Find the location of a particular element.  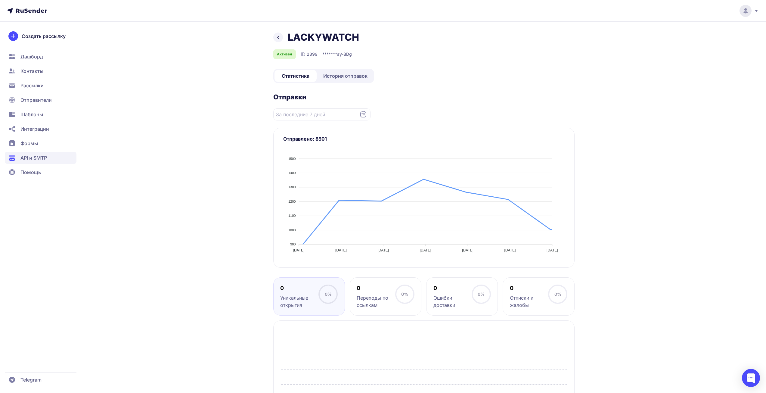

a: История отправок is located at coordinates (345, 76).